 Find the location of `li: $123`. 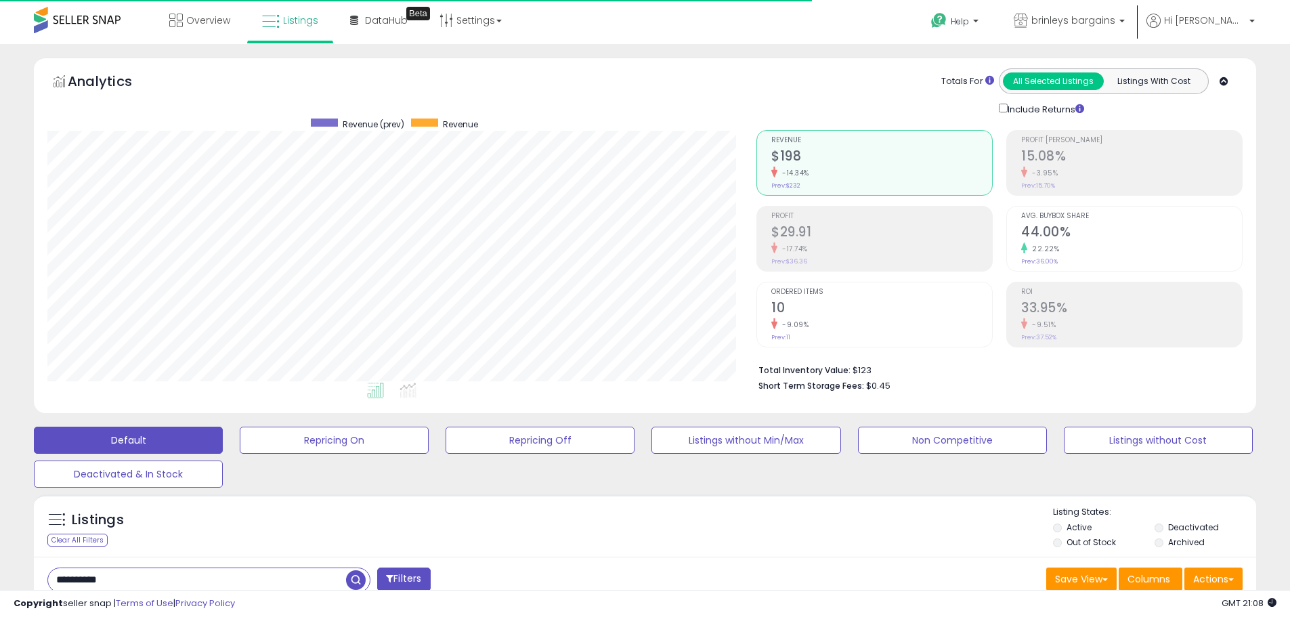

li: $123 is located at coordinates (995, 369).